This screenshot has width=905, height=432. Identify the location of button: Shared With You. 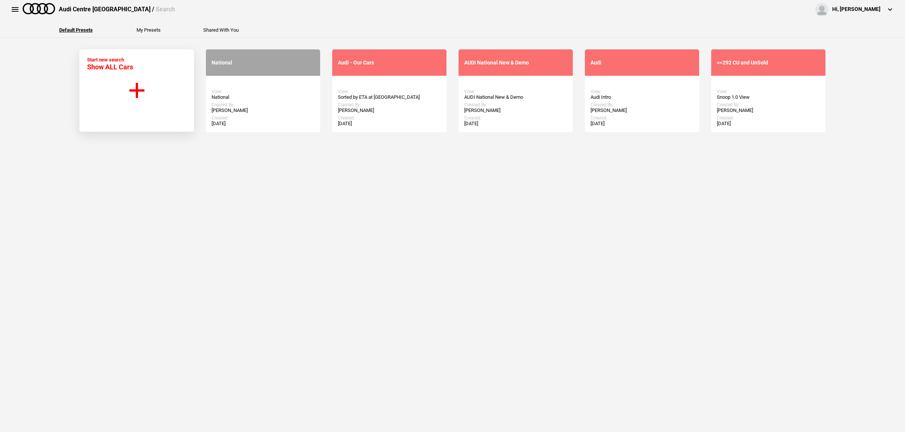
(221, 30).